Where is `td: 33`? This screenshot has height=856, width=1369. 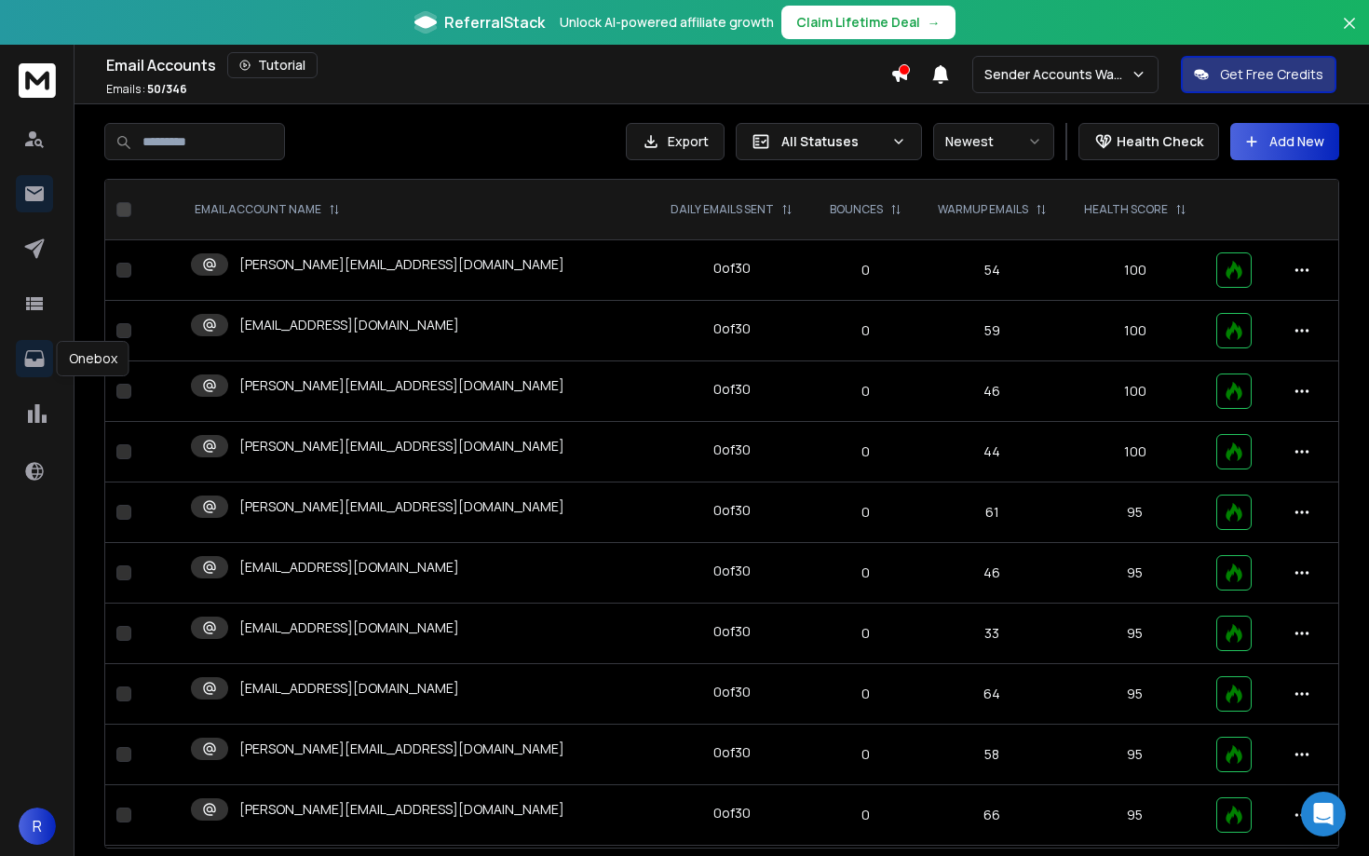 td: 33 is located at coordinates (992, 633).